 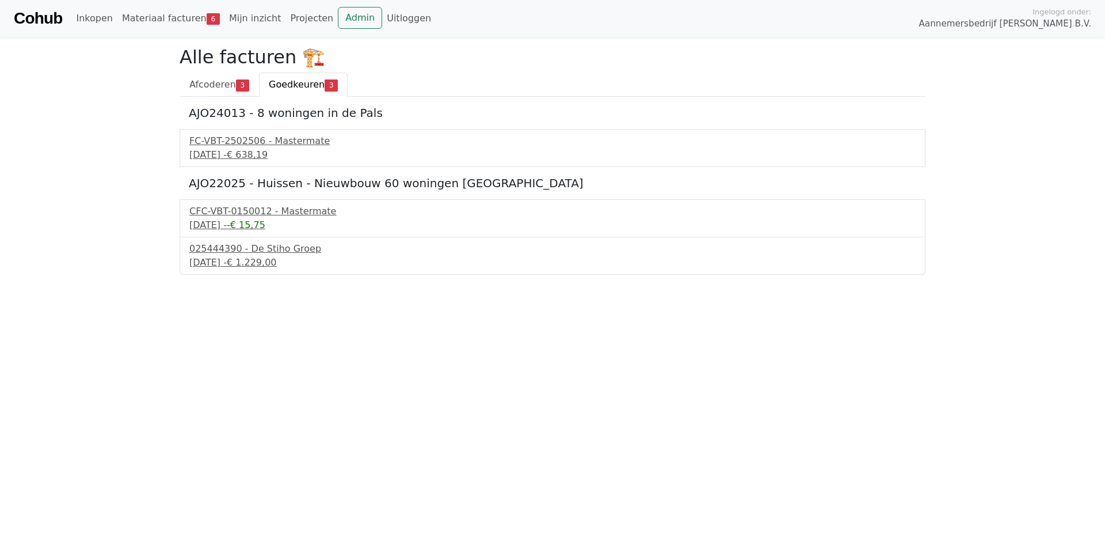 I want to click on a: Projecten, so click(x=311, y=18).